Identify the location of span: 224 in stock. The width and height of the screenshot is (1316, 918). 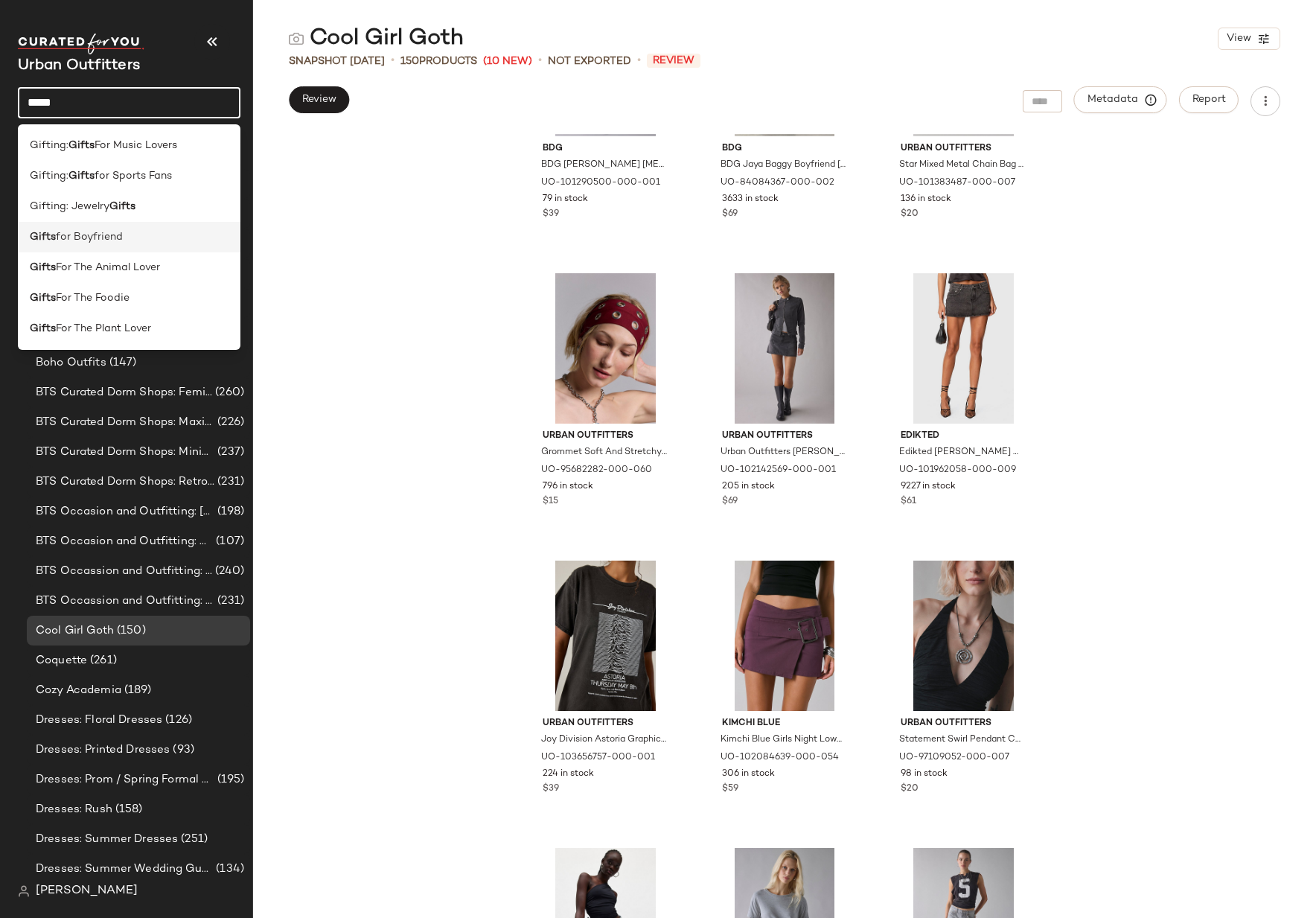
(568, 774).